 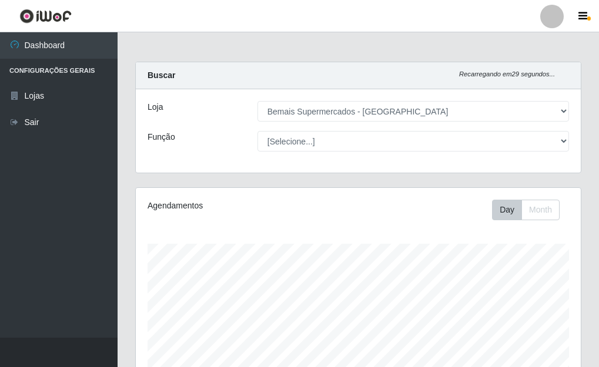 I want to click on label: Loja, so click(x=155, y=107).